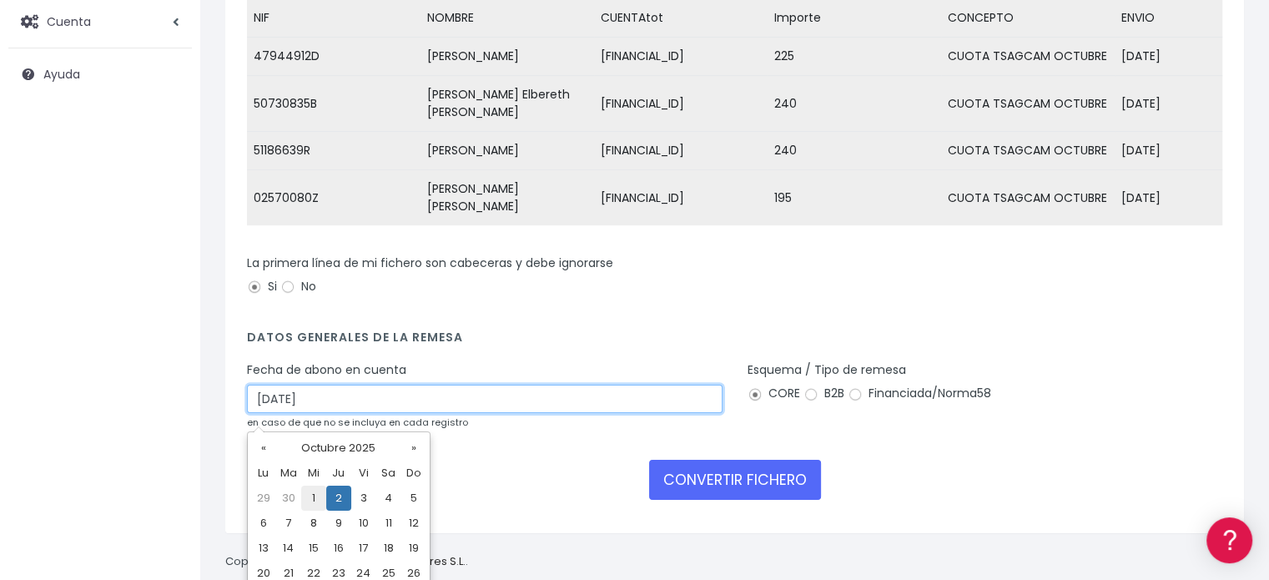  What do you see at coordinates (289, 473) in the screenshot?
I see `th: Ma` at bounding box center [289, 473].